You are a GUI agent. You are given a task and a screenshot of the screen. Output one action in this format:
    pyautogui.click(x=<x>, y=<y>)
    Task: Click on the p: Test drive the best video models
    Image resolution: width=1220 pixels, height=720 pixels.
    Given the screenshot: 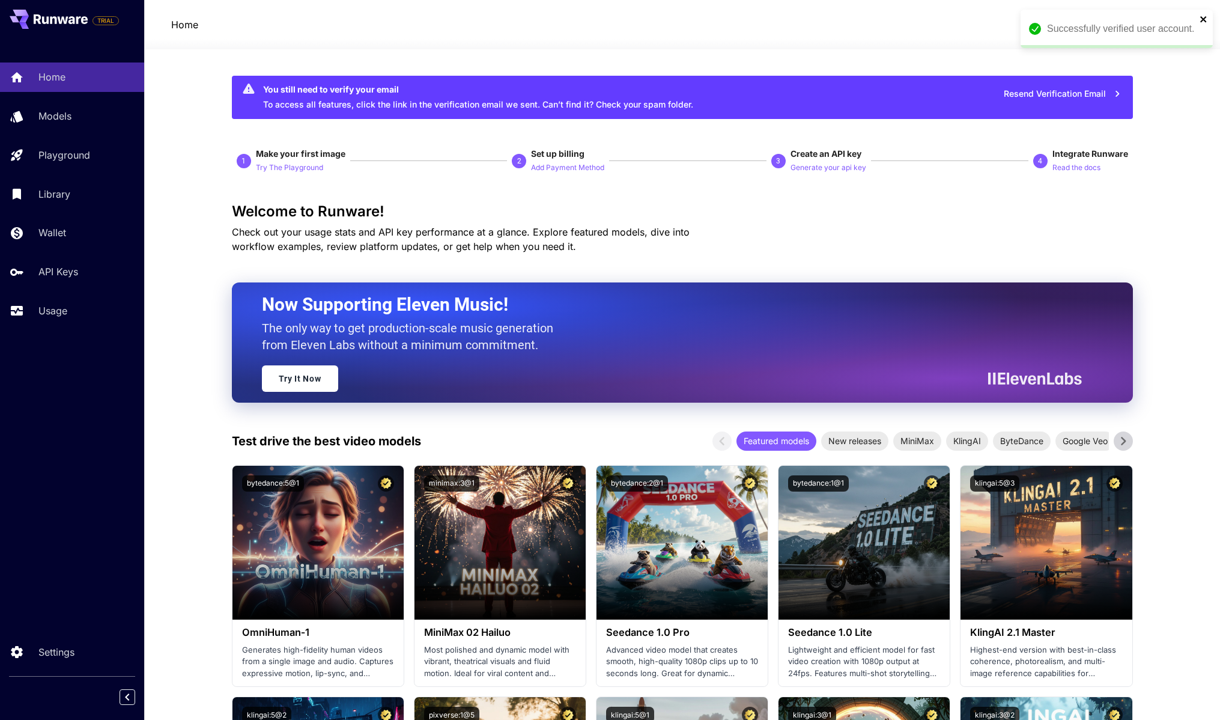 What is the action you would take?
    pyautogui.click(x=326, y=441)
    